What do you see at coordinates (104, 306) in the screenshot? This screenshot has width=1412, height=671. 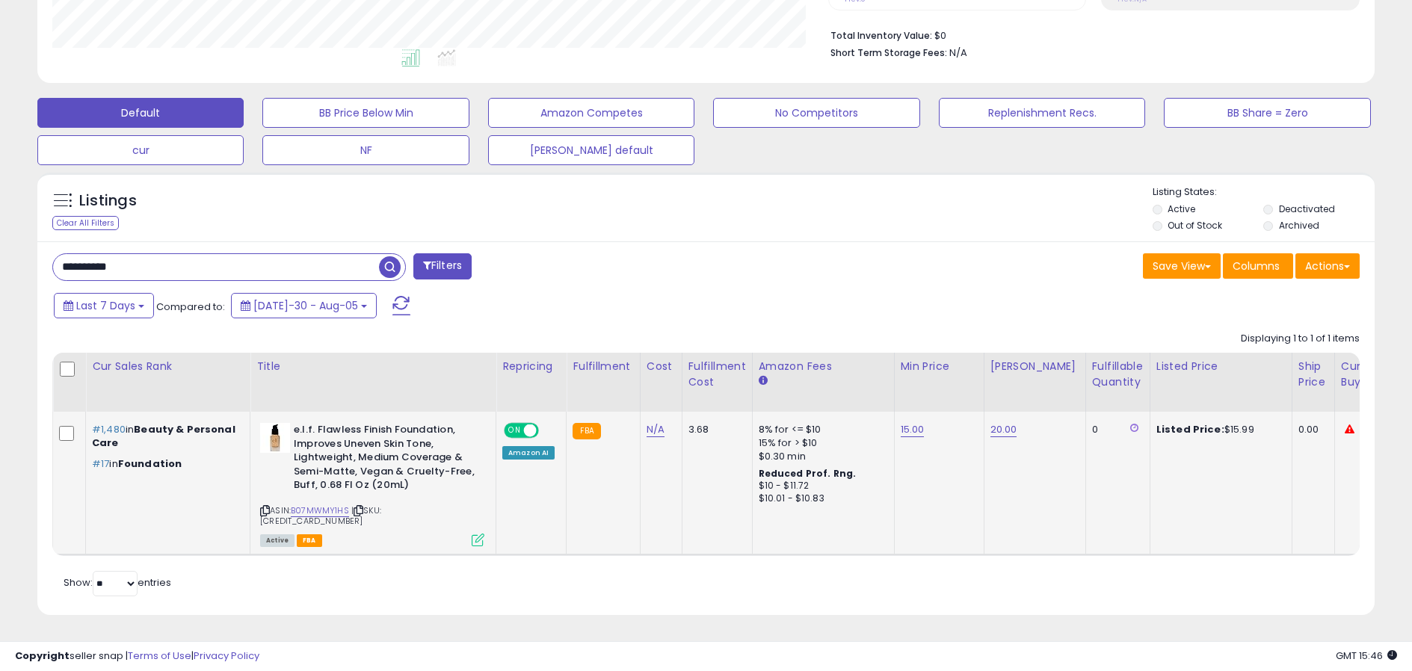 I see `button: Last 7 Days` at bounding box center [104, 306].